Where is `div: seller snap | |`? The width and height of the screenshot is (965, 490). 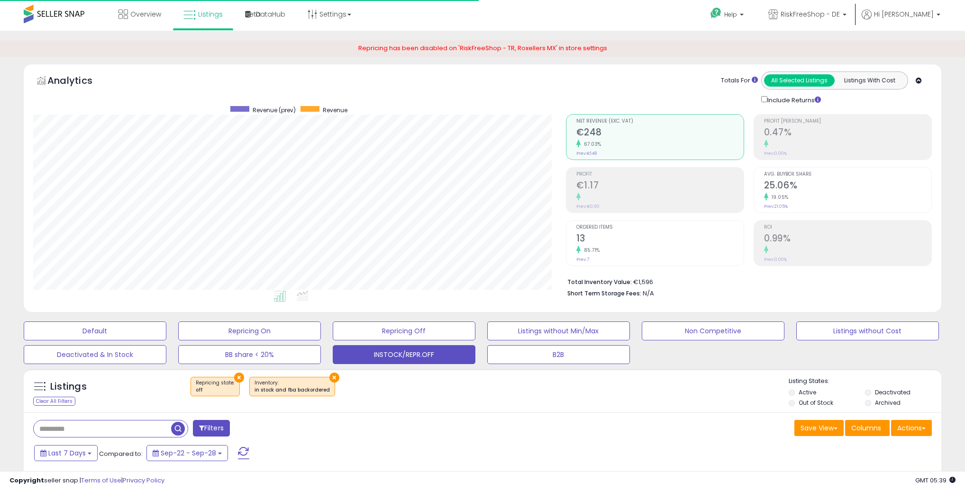 div: seller snap | | is located at coordinates (87, 481).